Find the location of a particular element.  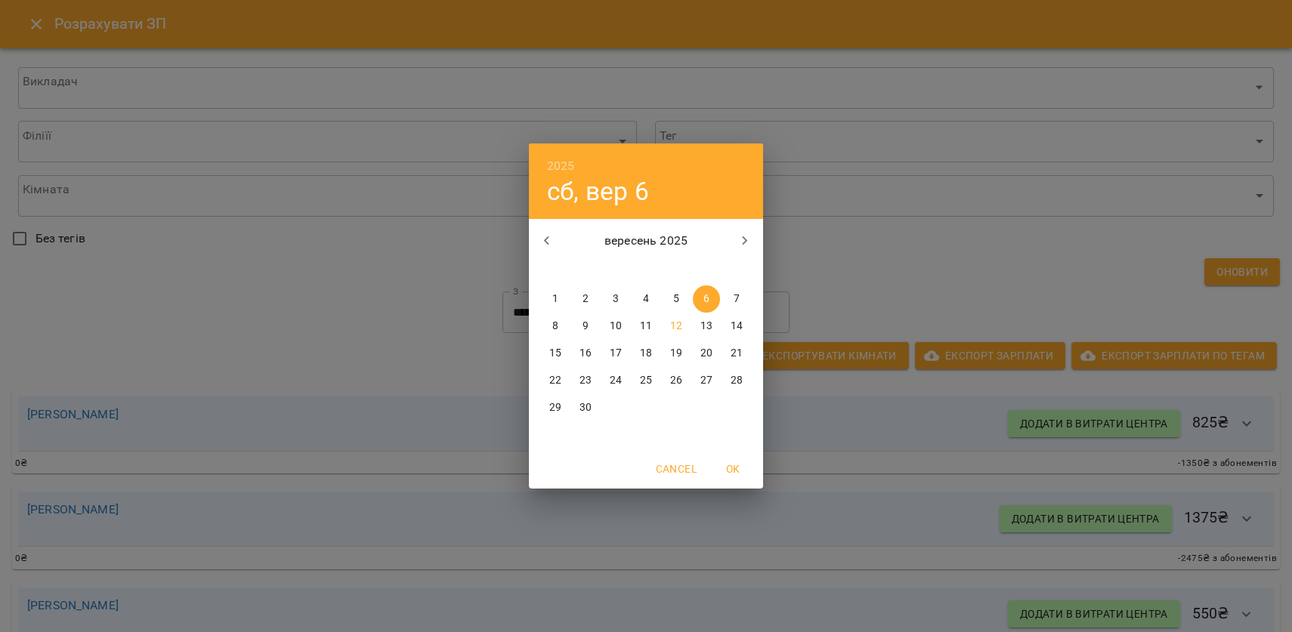

p: 10 is located at coordinates (616, 326).